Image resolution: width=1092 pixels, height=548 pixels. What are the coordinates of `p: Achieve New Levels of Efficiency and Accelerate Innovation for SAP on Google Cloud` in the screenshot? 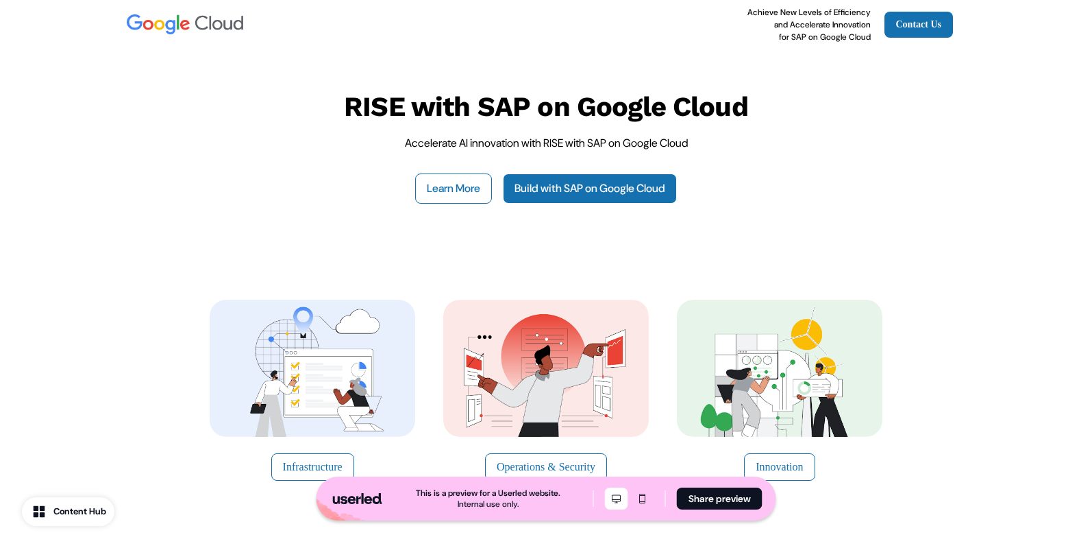 It's located at (809, 25).